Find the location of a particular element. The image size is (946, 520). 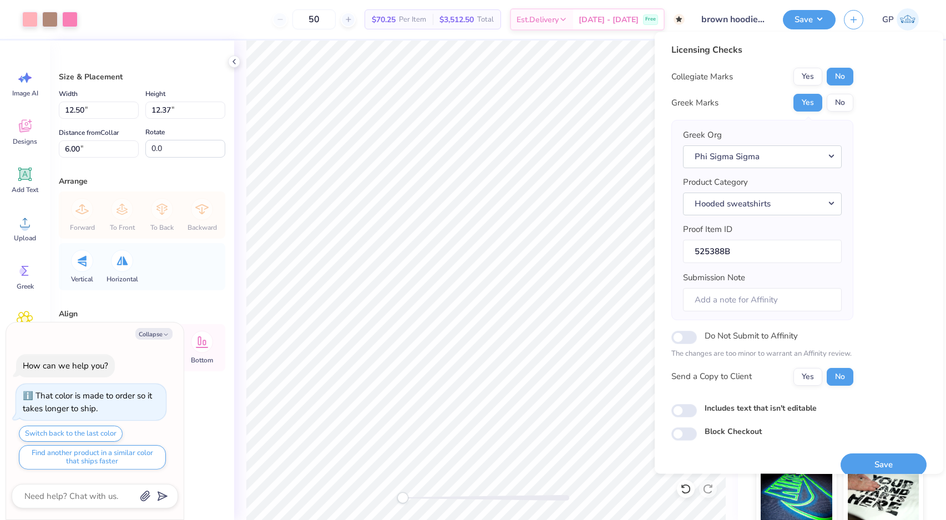

div: Size & Placement is located at coordinates (142, 77).